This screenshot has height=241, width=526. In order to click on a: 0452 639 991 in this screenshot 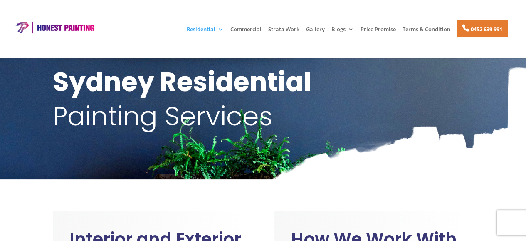, I will do `click(482, 28)`.